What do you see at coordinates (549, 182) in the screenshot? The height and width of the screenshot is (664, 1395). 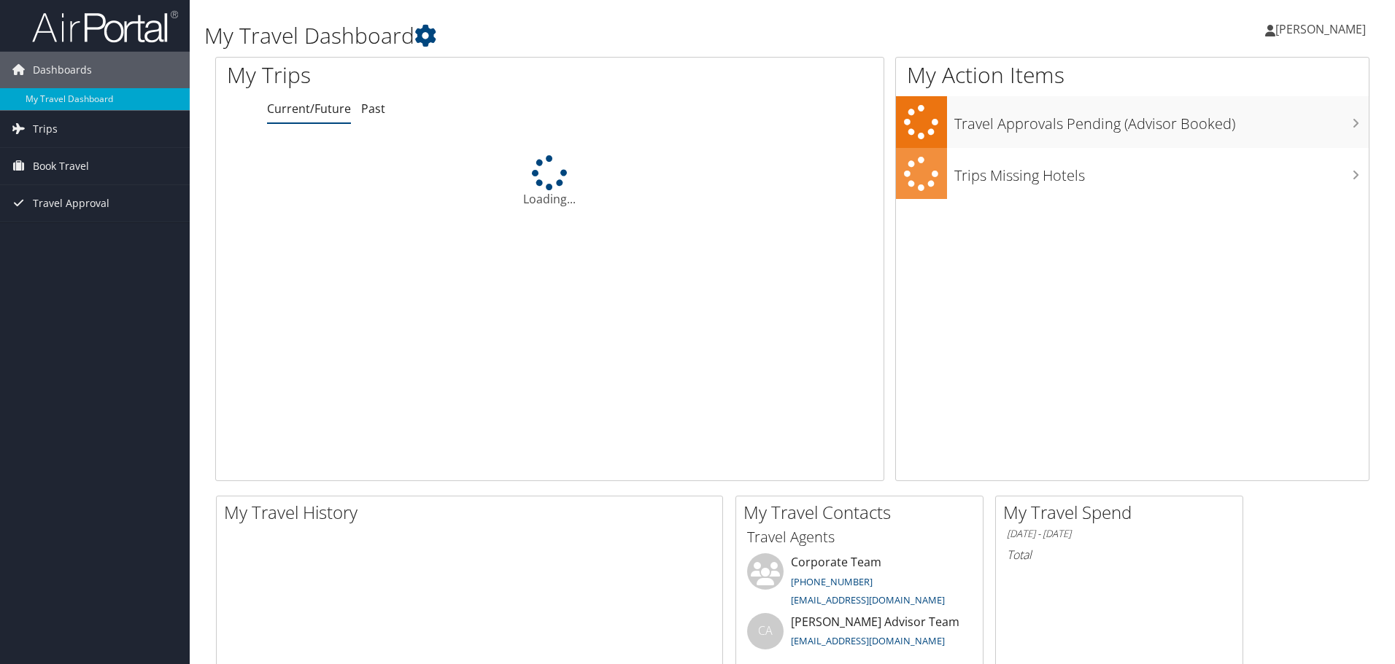 I see `div: Loading...` at bounding box center [549, 182].